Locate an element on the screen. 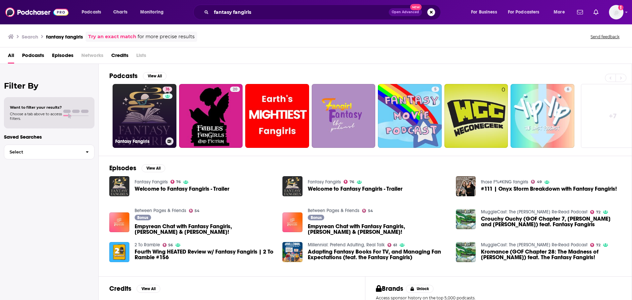  h2: Podcasts is located at coordinates (123, 76).